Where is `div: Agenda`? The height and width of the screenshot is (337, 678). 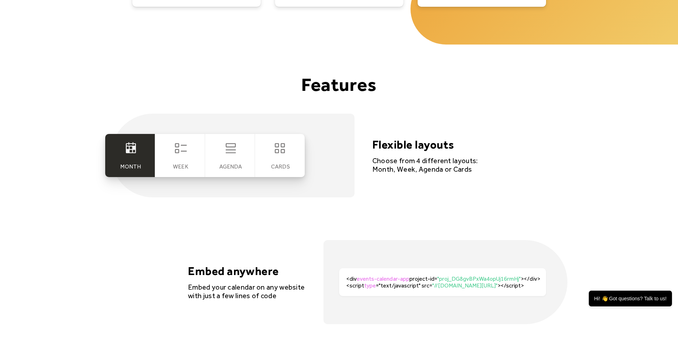 div: Agenda is located at coordinates (230, 167).